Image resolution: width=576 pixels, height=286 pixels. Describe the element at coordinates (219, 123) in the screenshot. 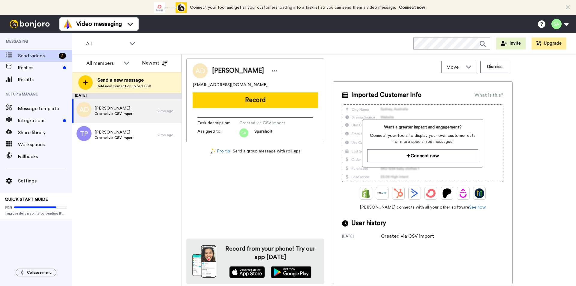

I see `span: Task description :` at that location.